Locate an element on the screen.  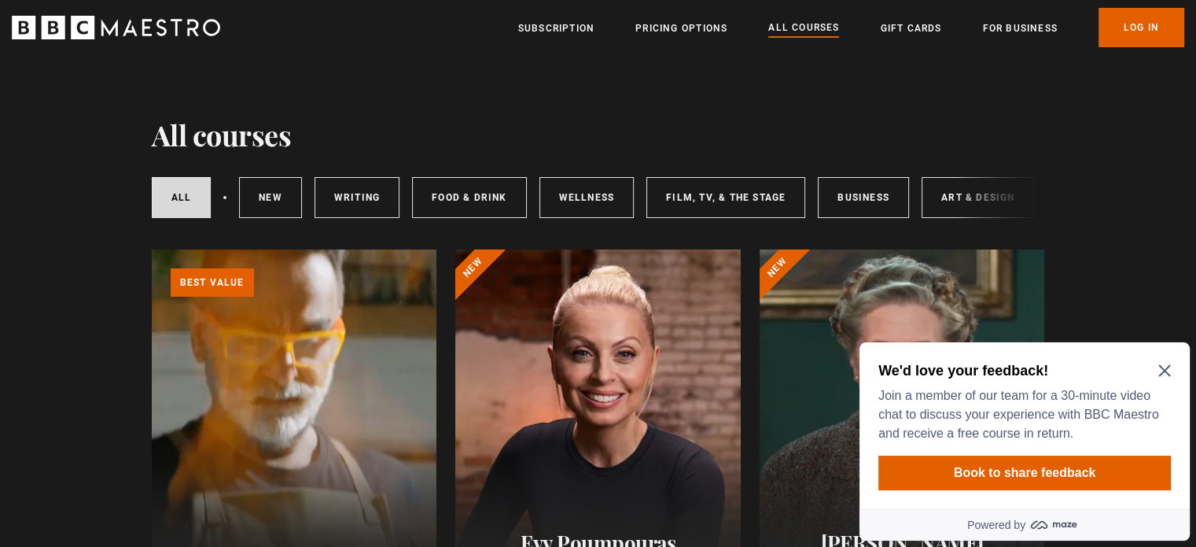
a: Film, TV, & The Stage is located at coordinates (726, 197).